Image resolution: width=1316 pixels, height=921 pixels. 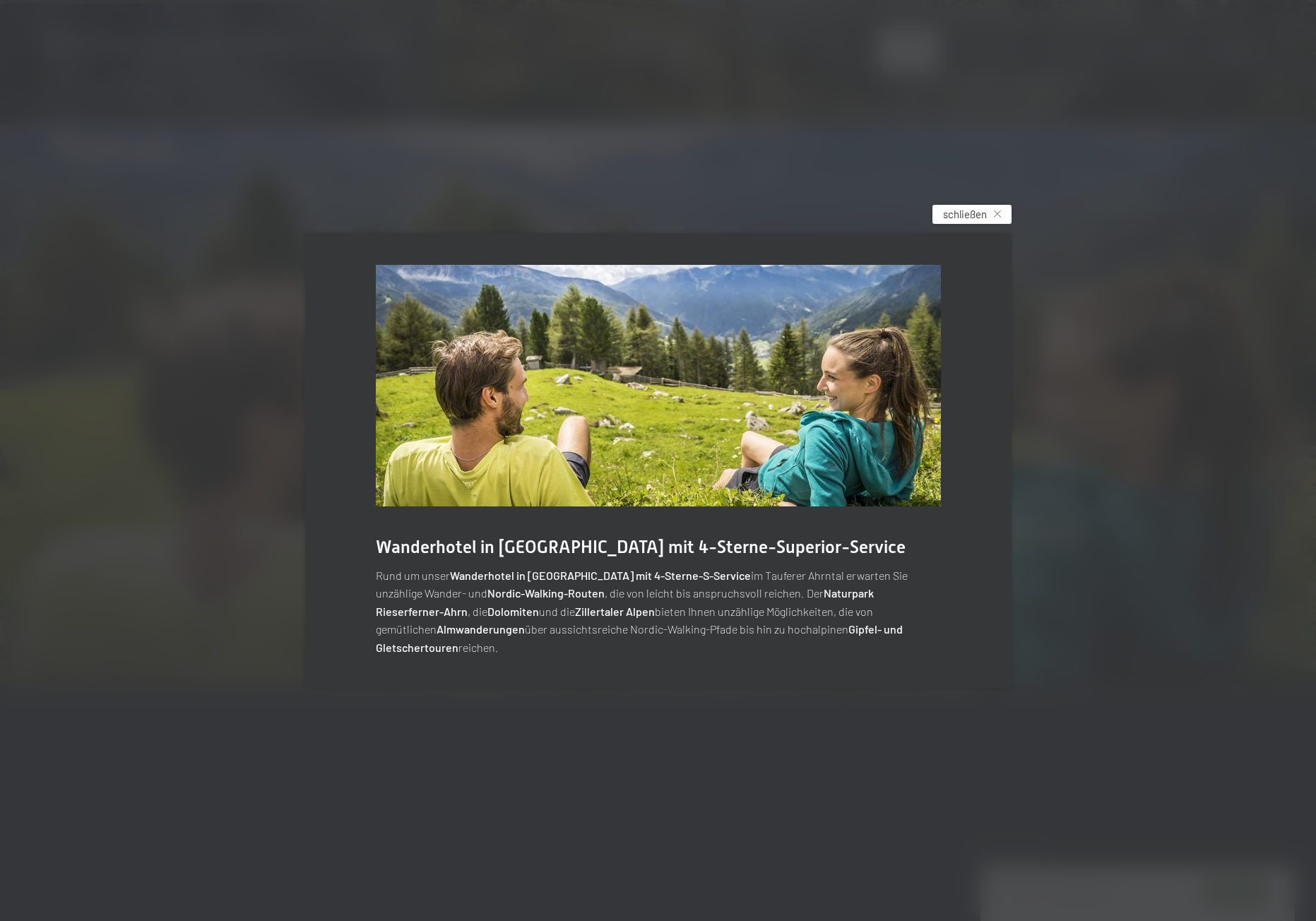 I want to click on span: schließen, so click(x=965, y=213).